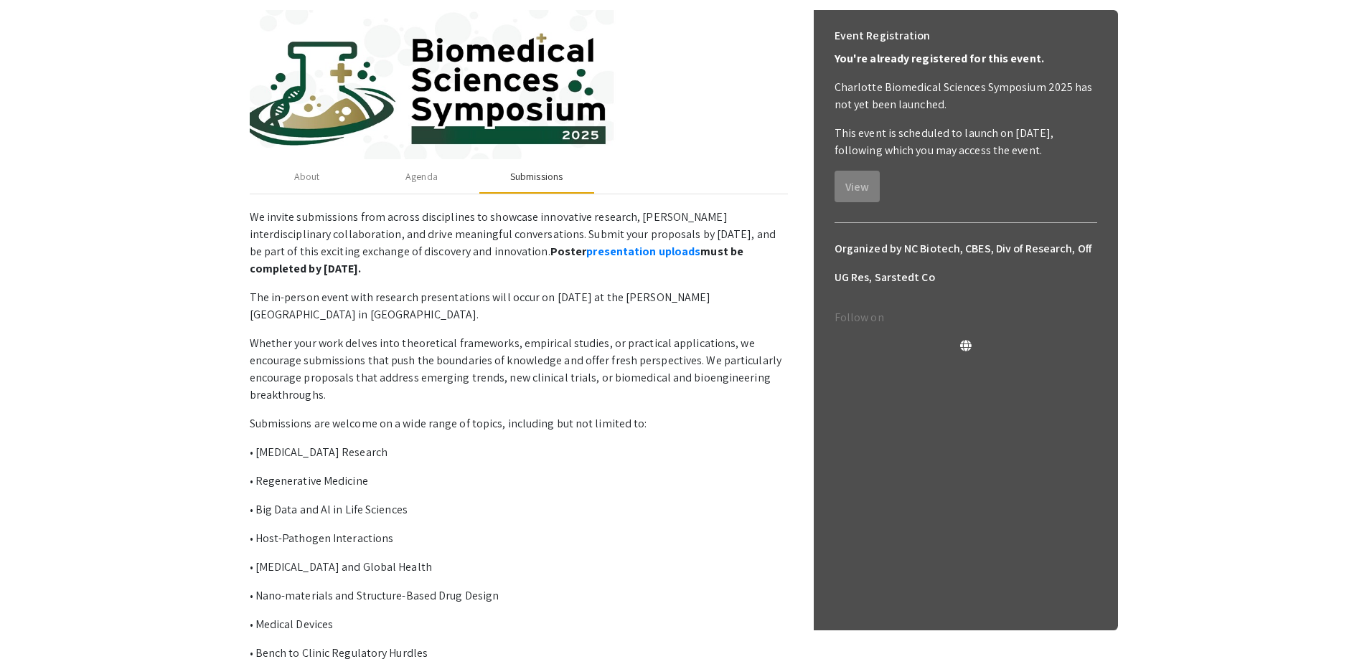  What do you see at coordinates (857, 187) in the screenshot?
I see `button: View` at bounding box center [857, 187].